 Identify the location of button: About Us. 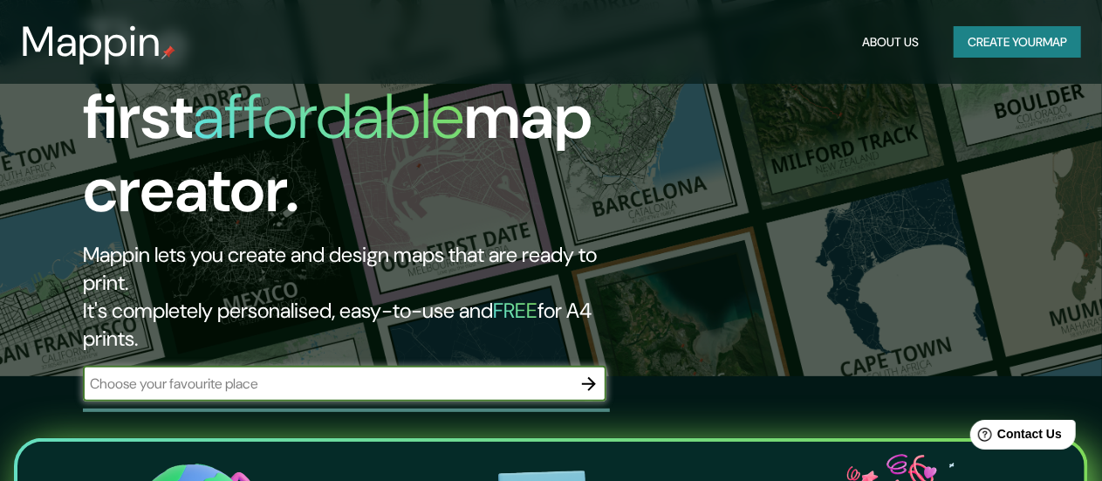
(890, 42).